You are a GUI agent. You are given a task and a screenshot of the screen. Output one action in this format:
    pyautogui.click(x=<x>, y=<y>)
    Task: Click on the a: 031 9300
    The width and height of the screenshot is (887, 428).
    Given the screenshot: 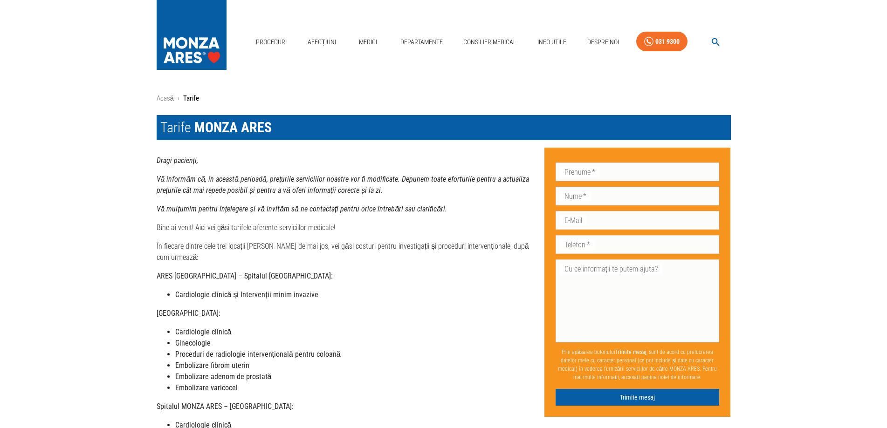 What is the action you would take?
    pyautogui.click(x=662, y=41)
    